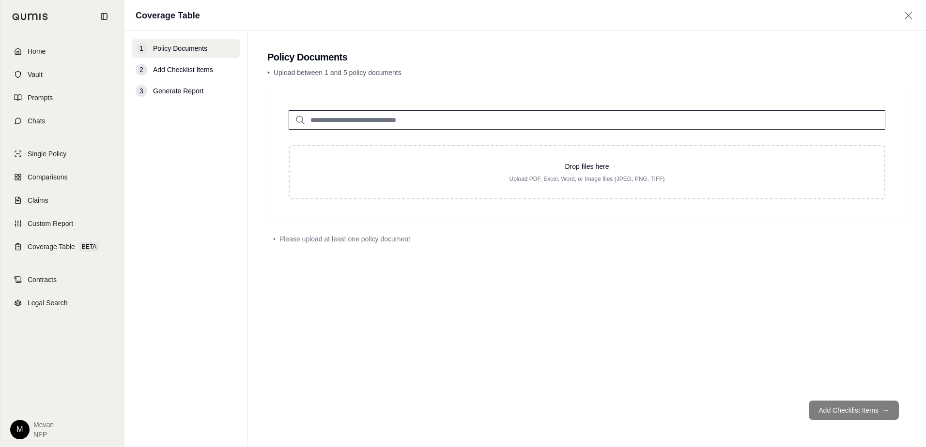 The width and height of the screenshot is (926, 447). Describe the element at coordinates (345, 239) in the screenshot. I see `span: Please upload at least one policy document` at that location.